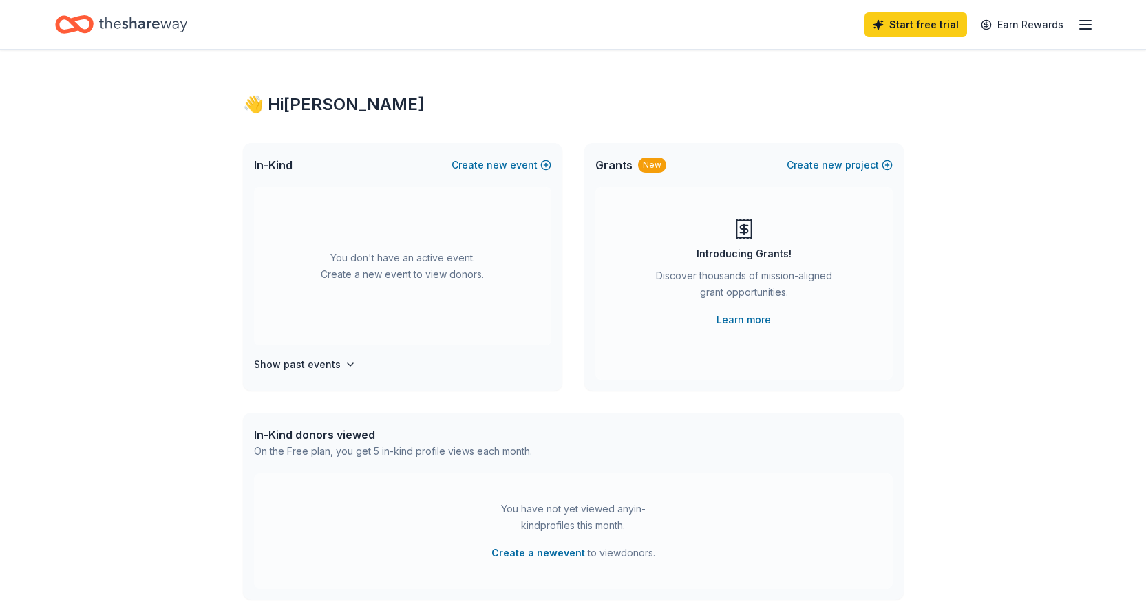  What do you see at coordinates (273, 165) in the screenshot?
I see `span: In-Kind` at bounding box center [273, 165].